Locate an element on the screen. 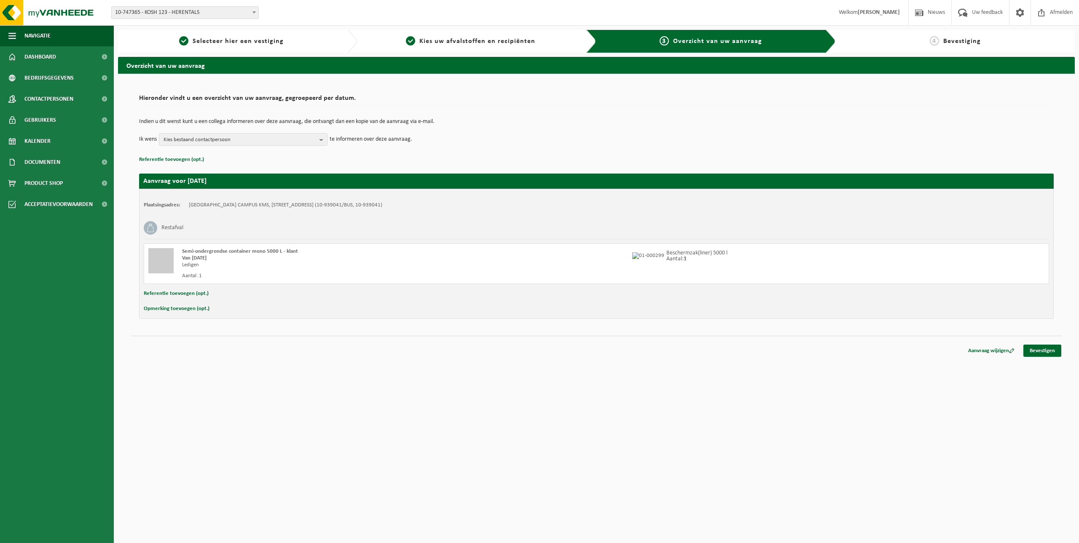  span: Overzicht van uw aanvraag is located at coordinates (718, 41).